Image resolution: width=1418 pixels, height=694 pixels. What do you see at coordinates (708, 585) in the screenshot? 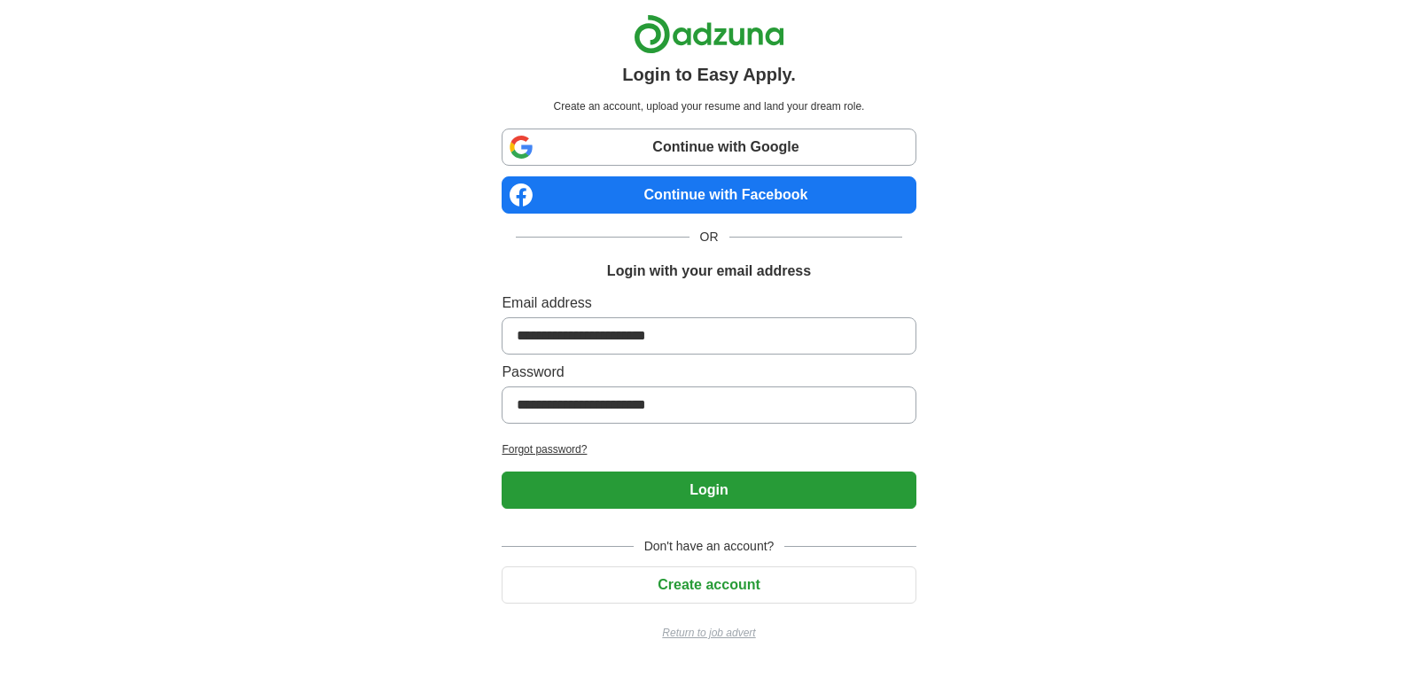
I see `button: Create account` at bounding box center [708, 585].